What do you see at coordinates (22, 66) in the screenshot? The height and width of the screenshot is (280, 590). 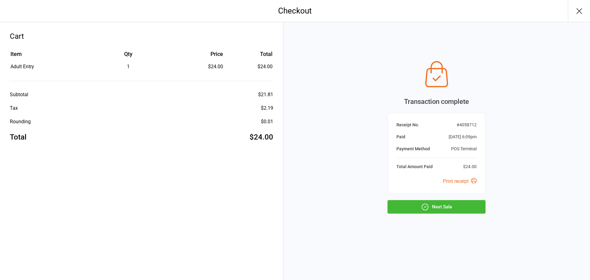 I see `span: Adult Entry` at bounding box center [22, 66].